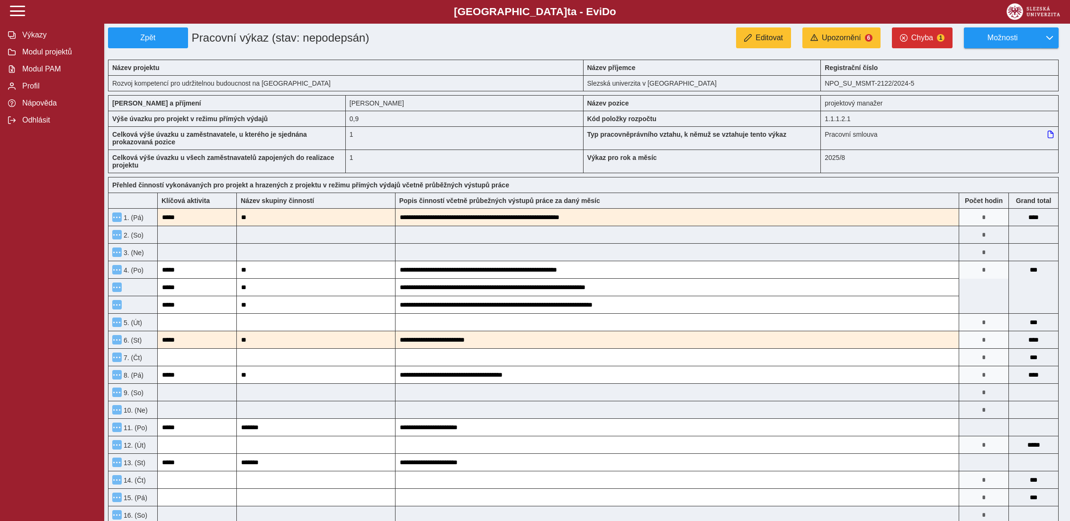  What do you see at coordinates (134, 498) in the screenshot?
I see `span: 15. (Pá)` at bounding box center [134, 498].